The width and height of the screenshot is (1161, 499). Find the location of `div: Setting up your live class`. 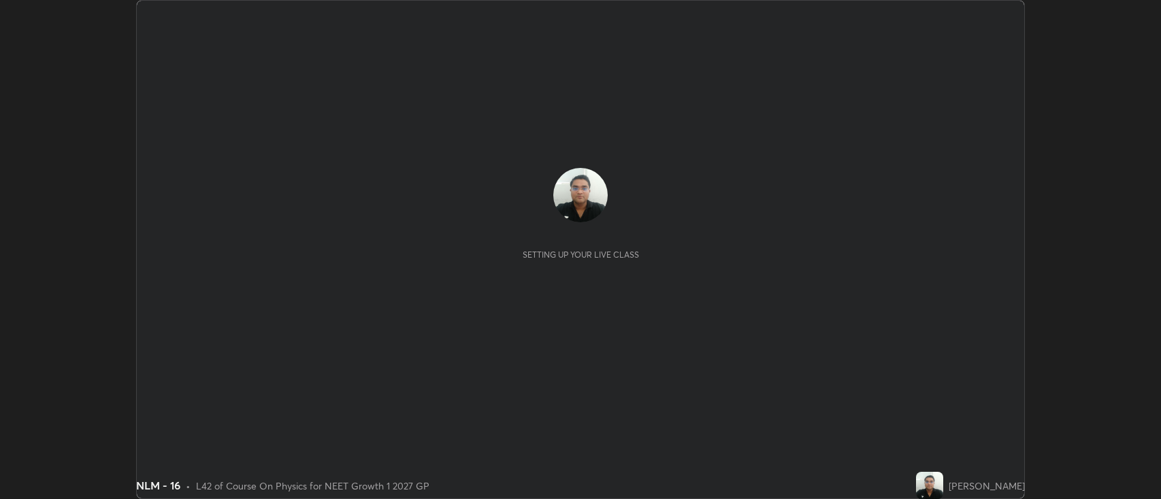

div: Setting up your live class is located at coordinates (580, 254).